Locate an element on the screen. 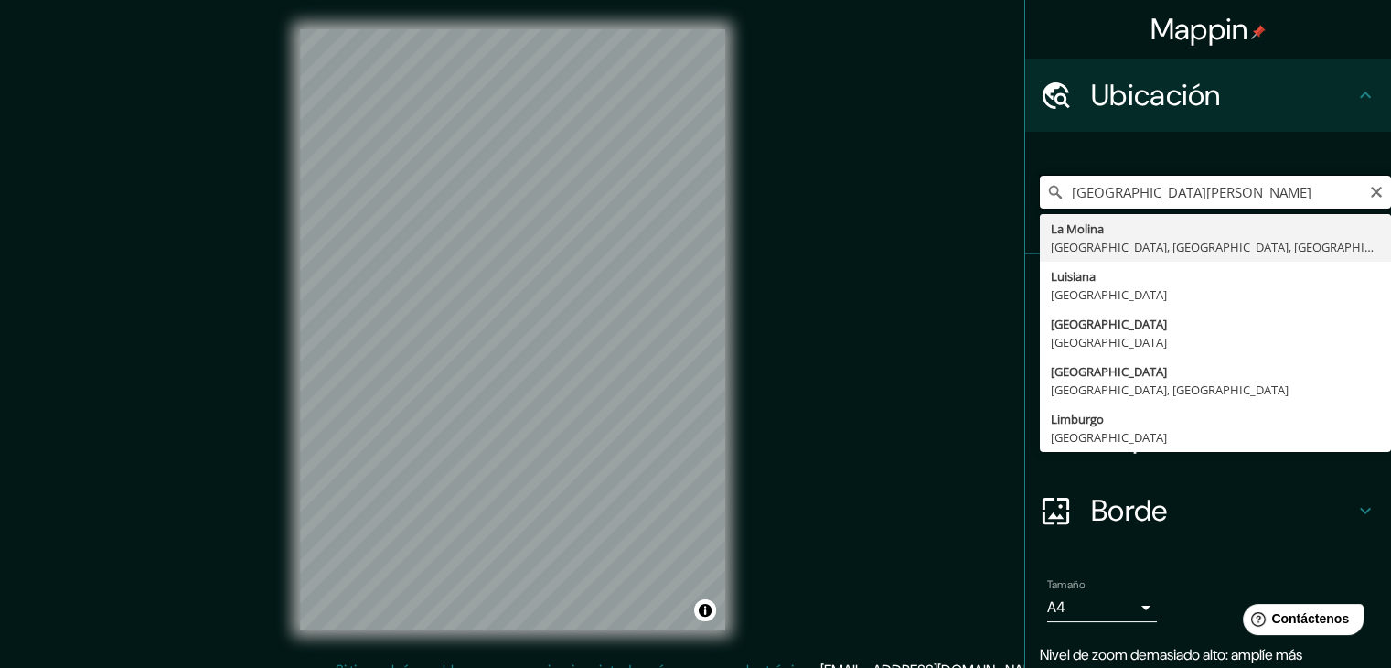 The width and height of the screenshot is (1391, 668). font: Nivel de zoom demasiado alto: amplíe más is located at coordinates (1171, 654).